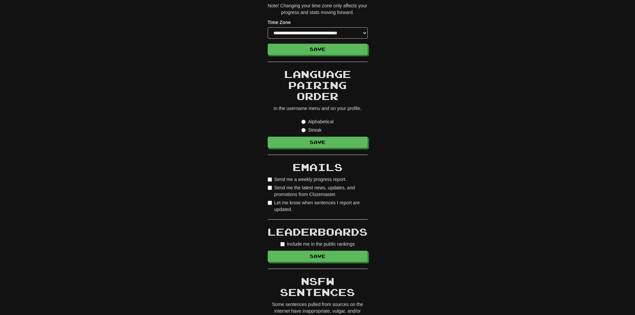 The height and width of the screenshot is (315, 635). What do you see at coordinates (318, 191) in the screenshot?
I see `label: Send me the latest news, updates, and promotions from Clozemaster.` at bounding box center [318, 191].